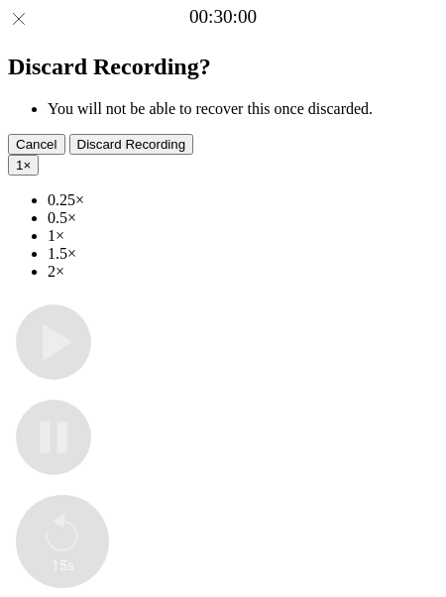 The image size is (446, 597). Describe the element at coordinates (19, 165) in the screenshot. I see `span: 1` at that location.